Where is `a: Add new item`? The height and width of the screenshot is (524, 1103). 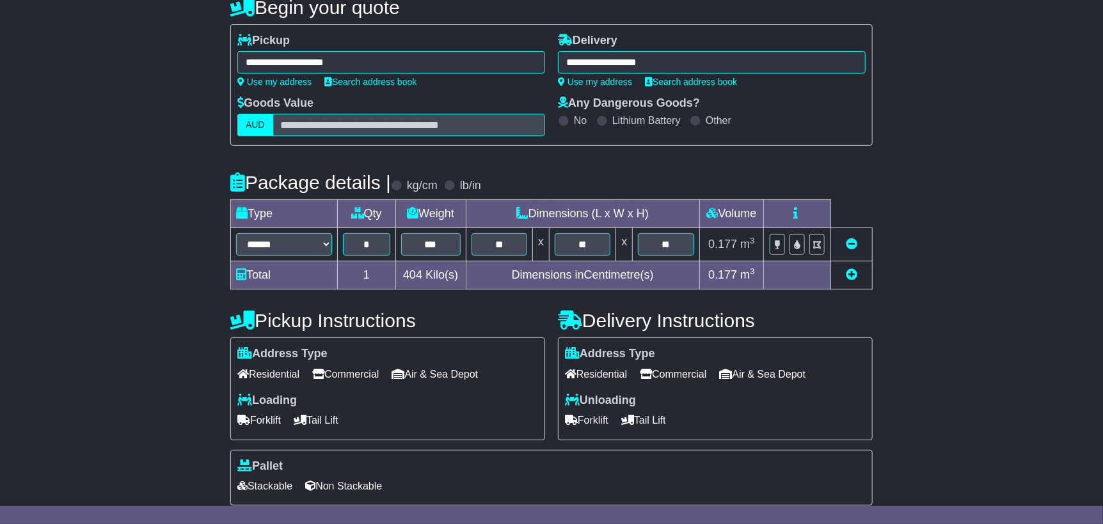
a: Add new item is located at coordinates (851, 275).